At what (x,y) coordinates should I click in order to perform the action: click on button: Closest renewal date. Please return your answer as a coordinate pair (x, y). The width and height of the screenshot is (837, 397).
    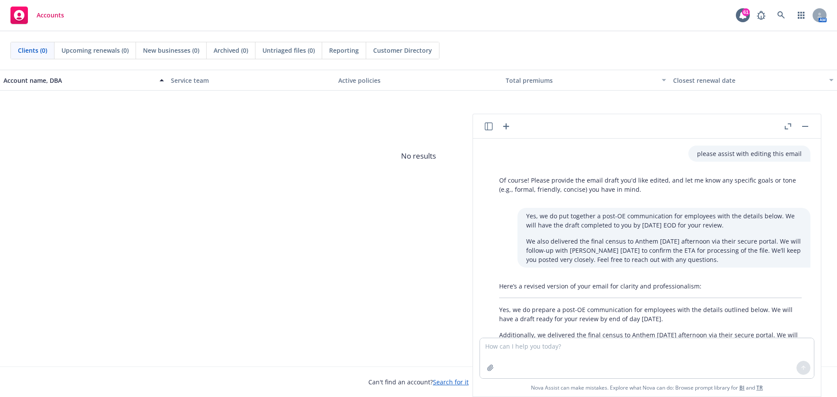
    Looking at the image, I should click on (754, 80).